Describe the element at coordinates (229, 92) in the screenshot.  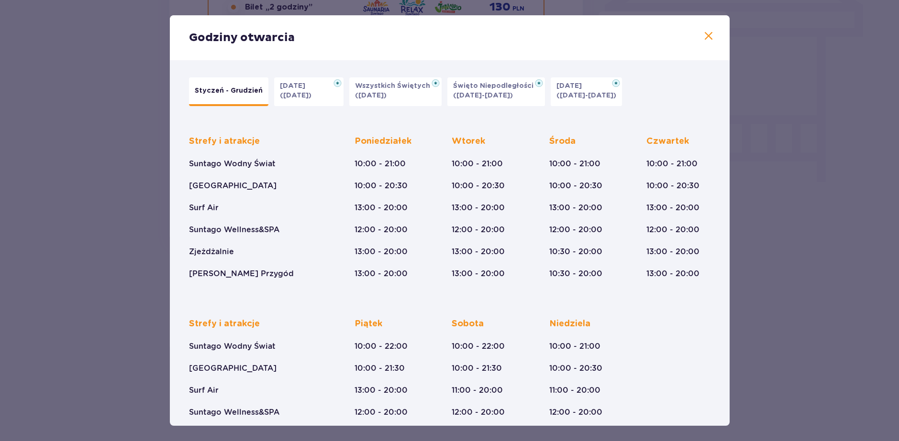
I see `button: Styczeń - Grudzień` at that location.